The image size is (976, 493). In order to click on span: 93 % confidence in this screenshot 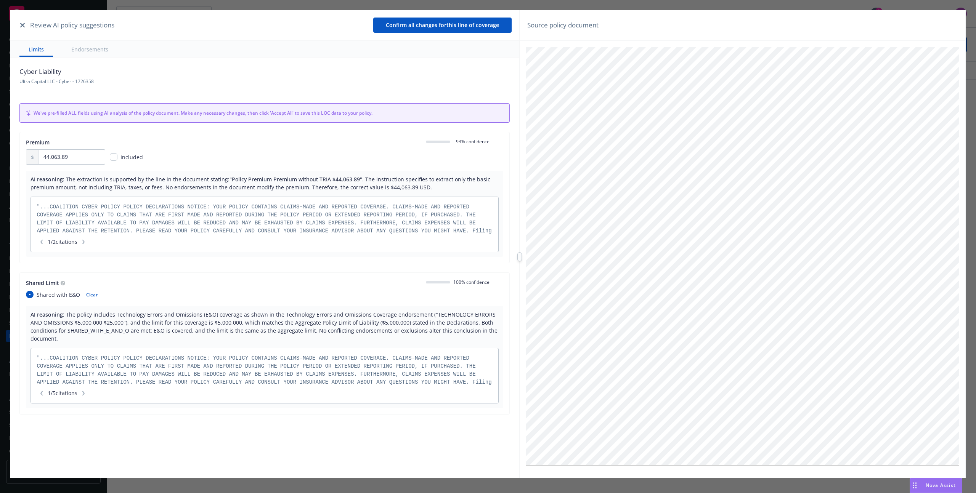, I will do `click(471, 141)`.